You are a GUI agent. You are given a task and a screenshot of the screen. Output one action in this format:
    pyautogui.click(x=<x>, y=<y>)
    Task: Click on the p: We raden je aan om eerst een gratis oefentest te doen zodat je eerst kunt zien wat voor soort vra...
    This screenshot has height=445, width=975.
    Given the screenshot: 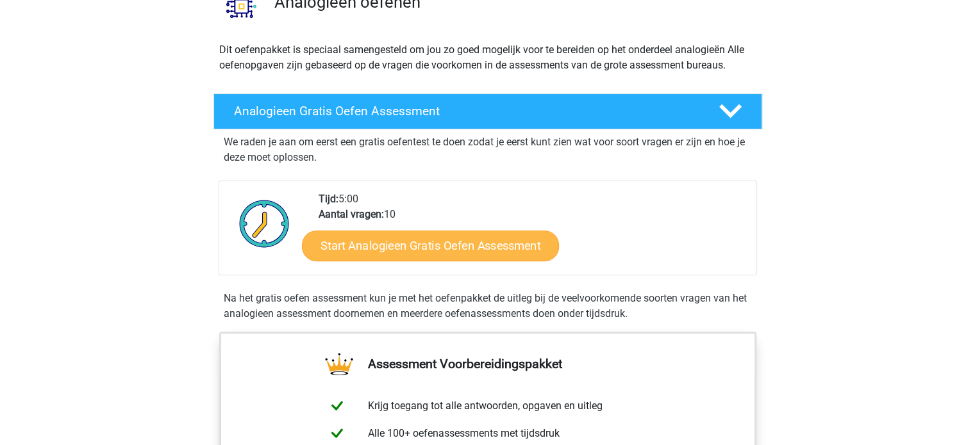 What is the action you would take?
    pyautogui.click(x=488, y=150)
    